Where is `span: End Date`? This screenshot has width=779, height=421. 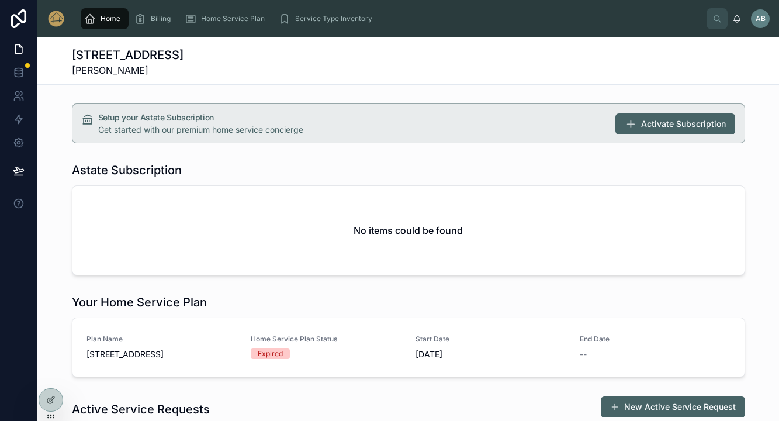 span: End Date is located at coordinates (655, 339).